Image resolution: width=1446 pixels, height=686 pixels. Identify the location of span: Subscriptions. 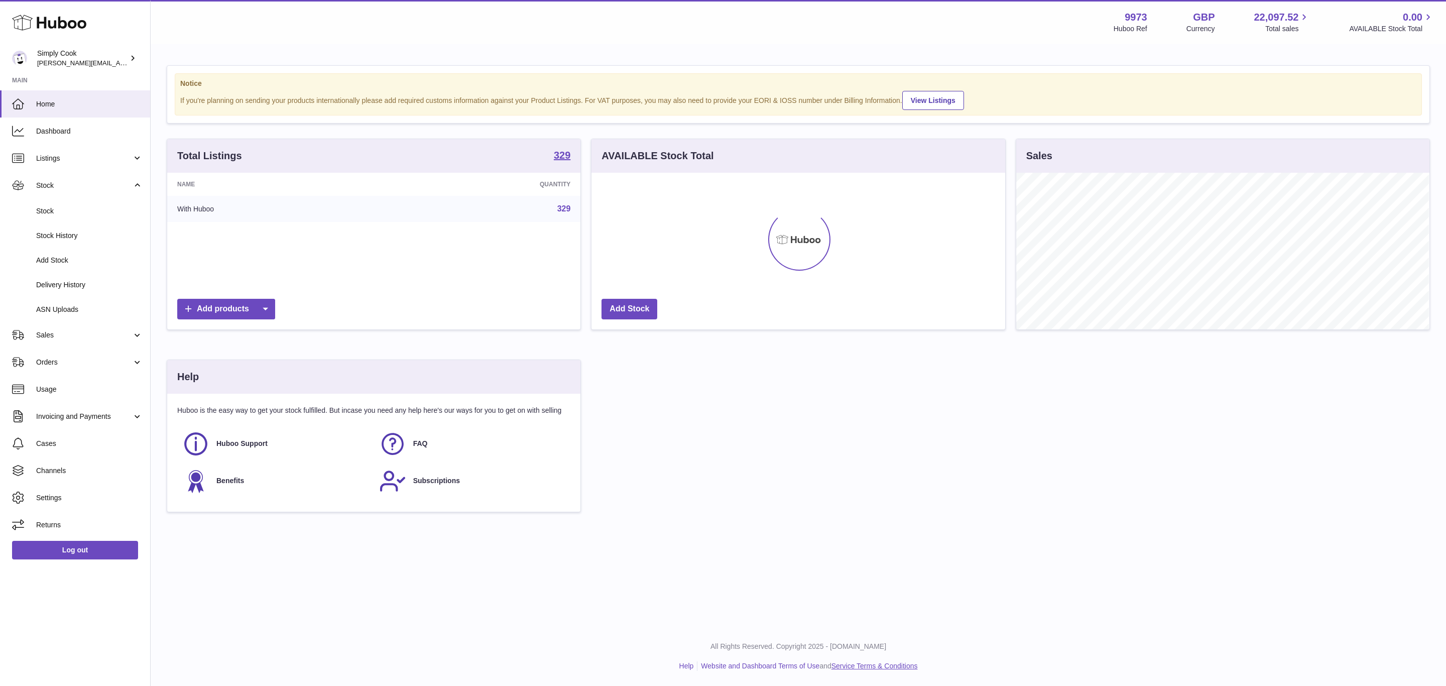
(436, 480).